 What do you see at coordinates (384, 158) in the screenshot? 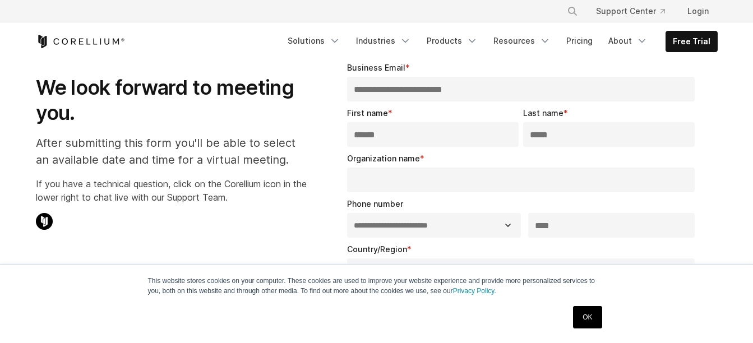
I see `span: Organization name` at bounding box center [384, 158].